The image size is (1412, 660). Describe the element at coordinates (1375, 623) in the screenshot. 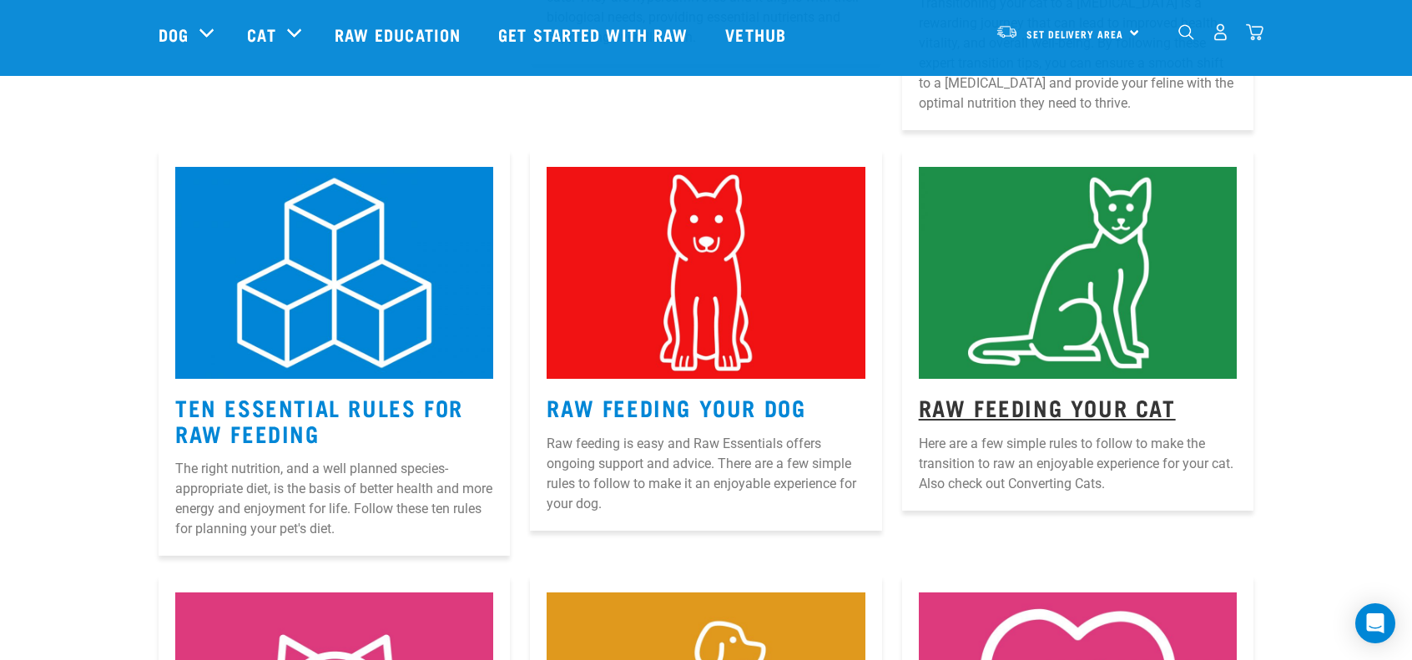

I see `div: Open Intercom Messenger` at that location.